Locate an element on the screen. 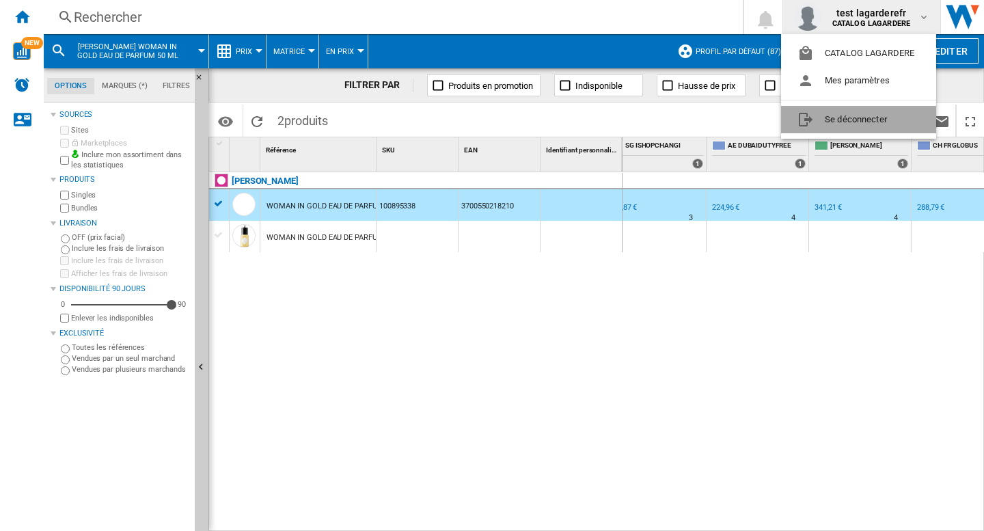 The height and width of the screenshot is (531, 984). md-menu-item: CATALOG LAGARDERE is located at coordinates (858, 53).